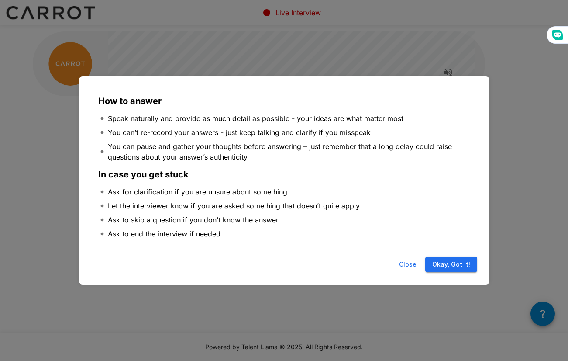 The height and width of the screenshot is (361, 568). I want to click on button: Close, so click(408, 264).